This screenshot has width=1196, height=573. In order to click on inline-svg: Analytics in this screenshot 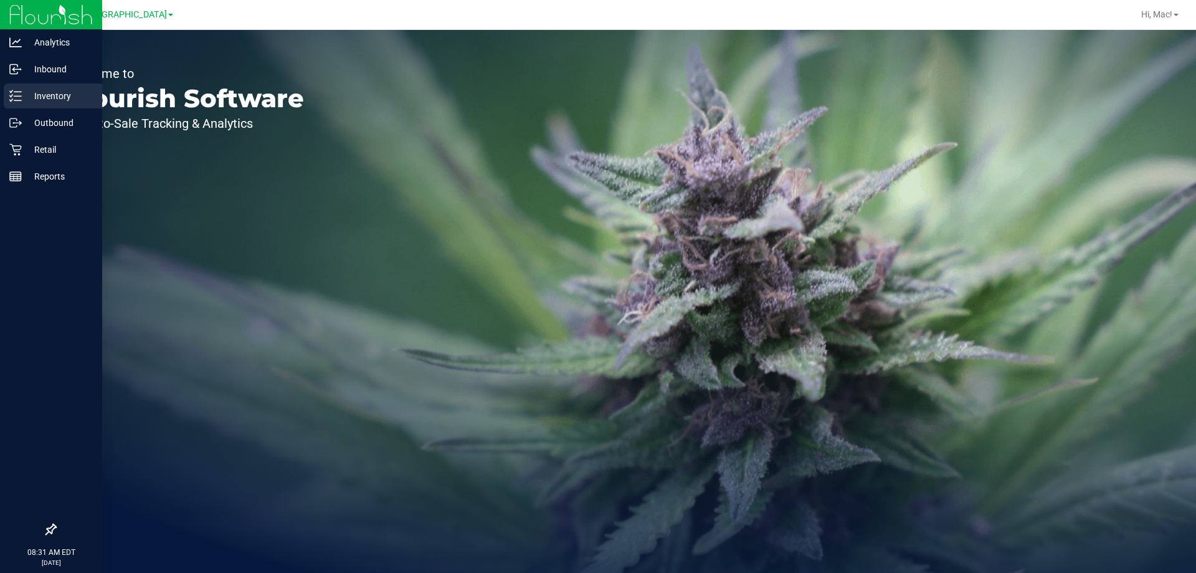, I will do `click(16, 42)`.